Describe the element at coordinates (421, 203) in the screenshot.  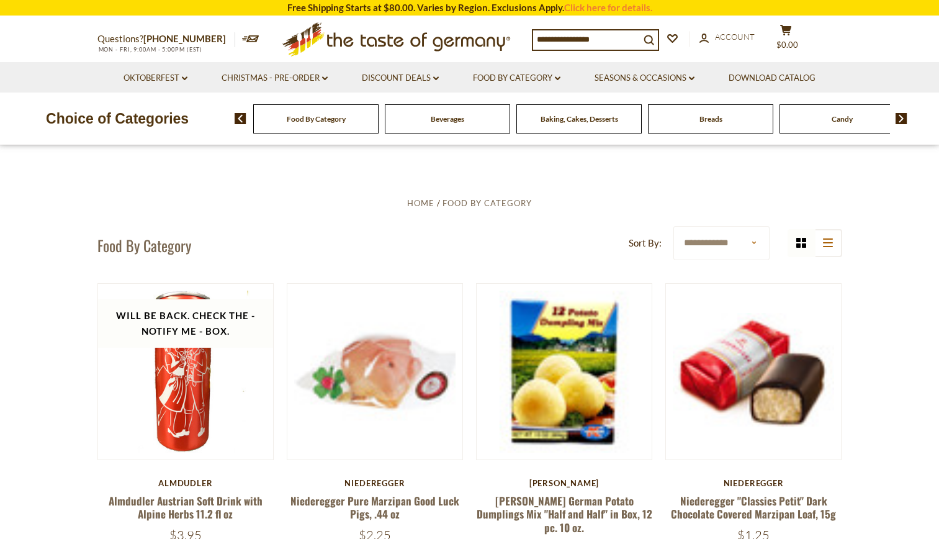
I see `span: Home` at that location.